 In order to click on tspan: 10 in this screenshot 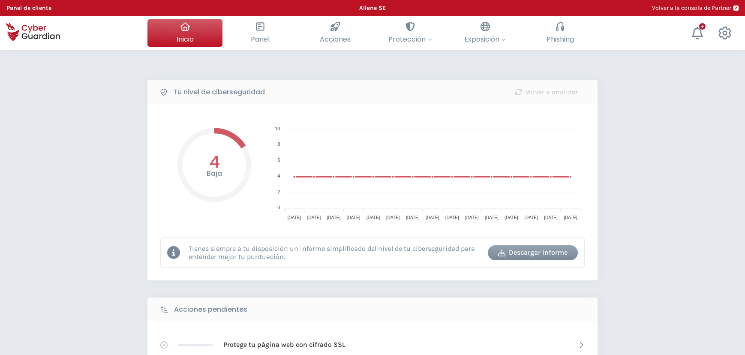, I will do `click(277, 129)`.